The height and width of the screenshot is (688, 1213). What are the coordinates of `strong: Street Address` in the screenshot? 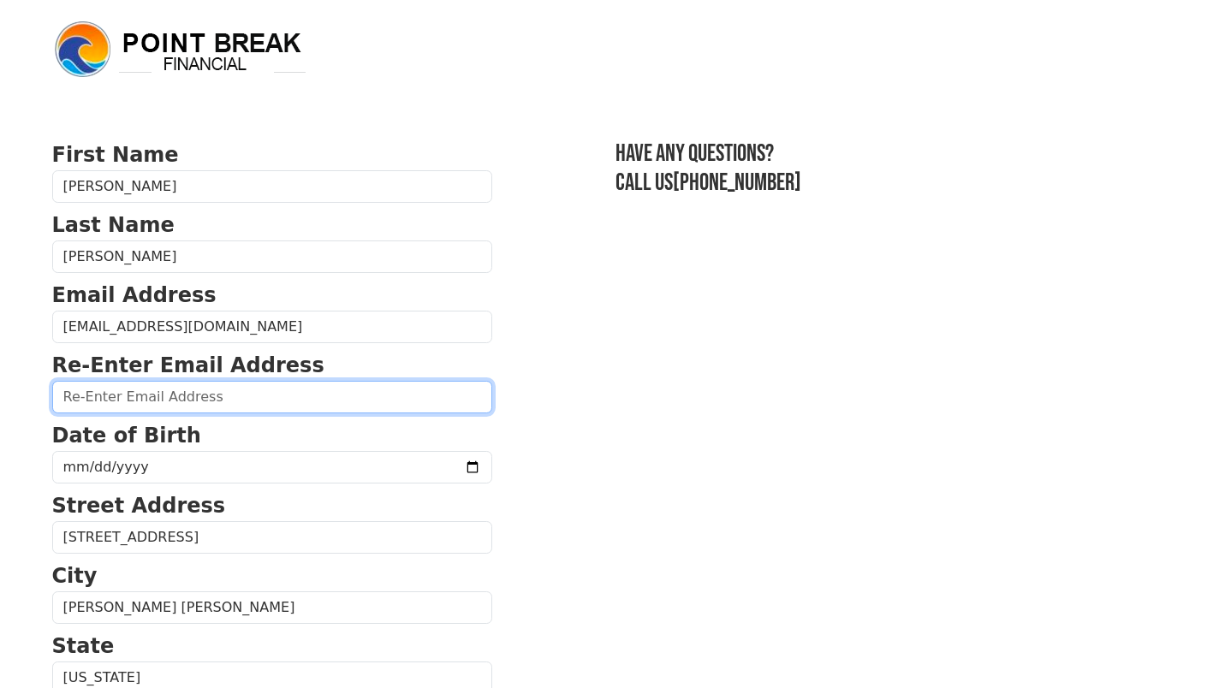 It's located at (139, 506).